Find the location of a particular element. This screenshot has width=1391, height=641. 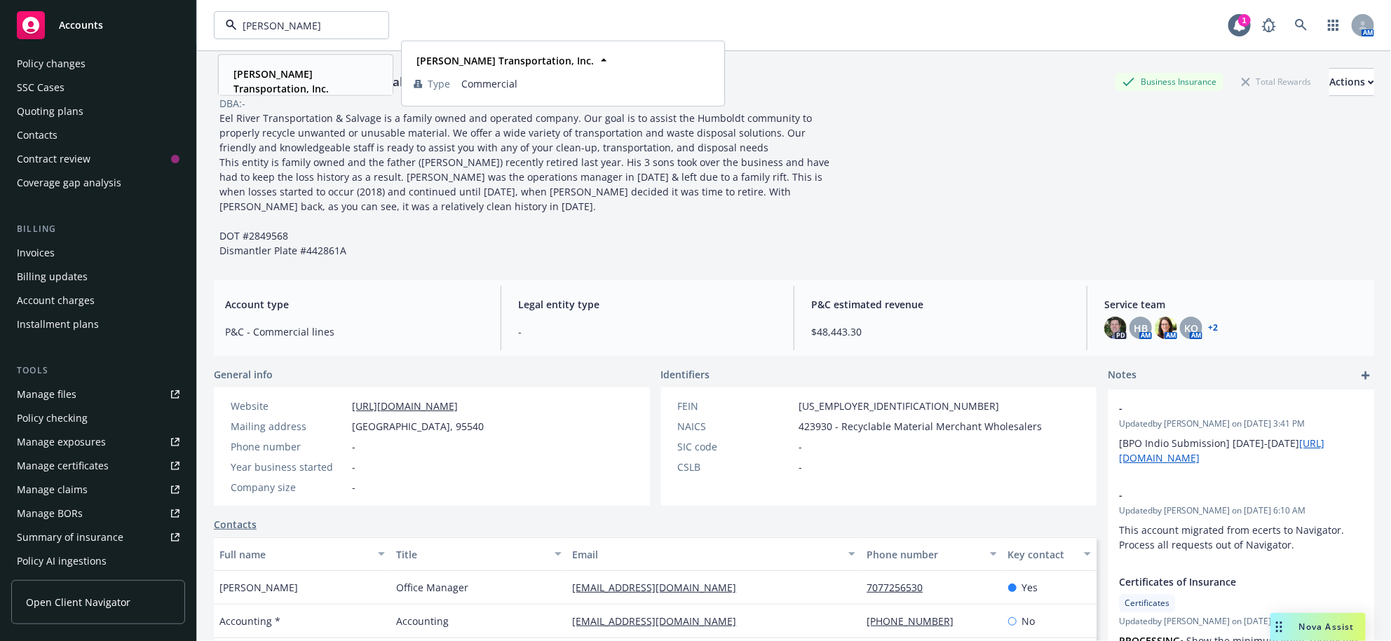

div: Policy AI ingestions is located at coordinates (62, 562).